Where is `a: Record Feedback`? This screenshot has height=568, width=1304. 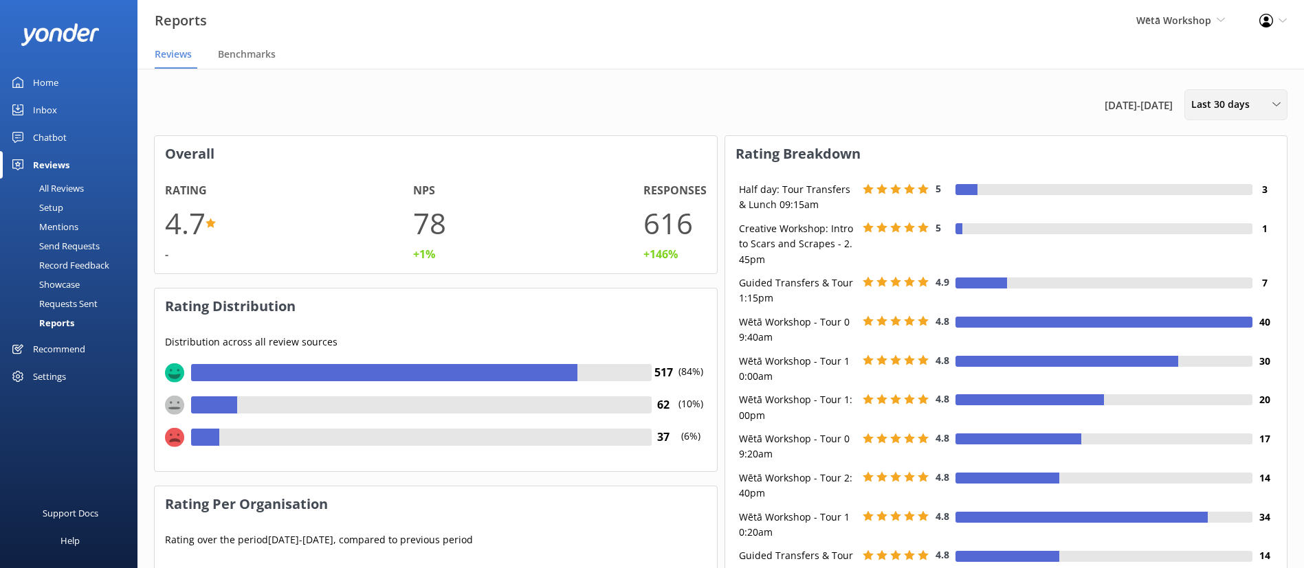
a: Record Feedback is located at coordinates (73, 265).